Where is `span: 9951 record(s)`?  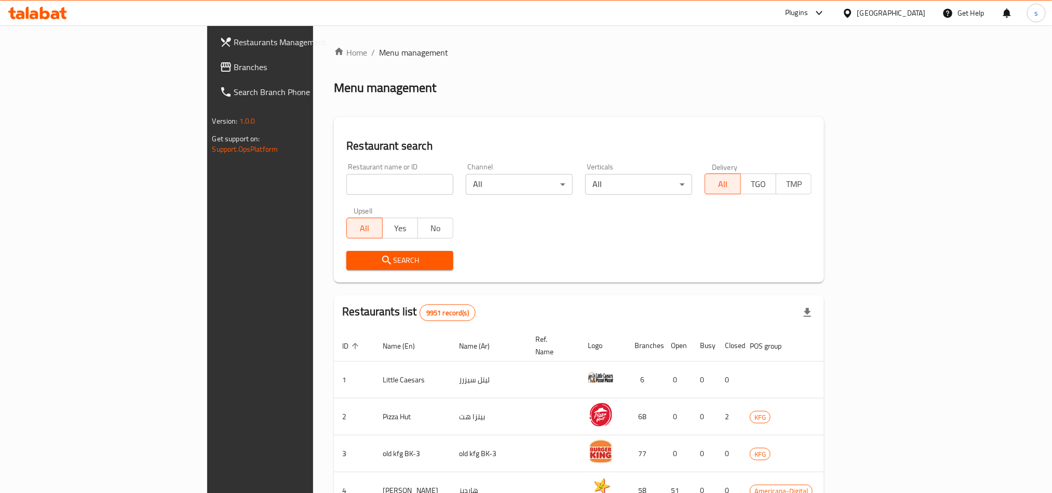 span: 9951 record(s) is located at coordinates (448, 313).